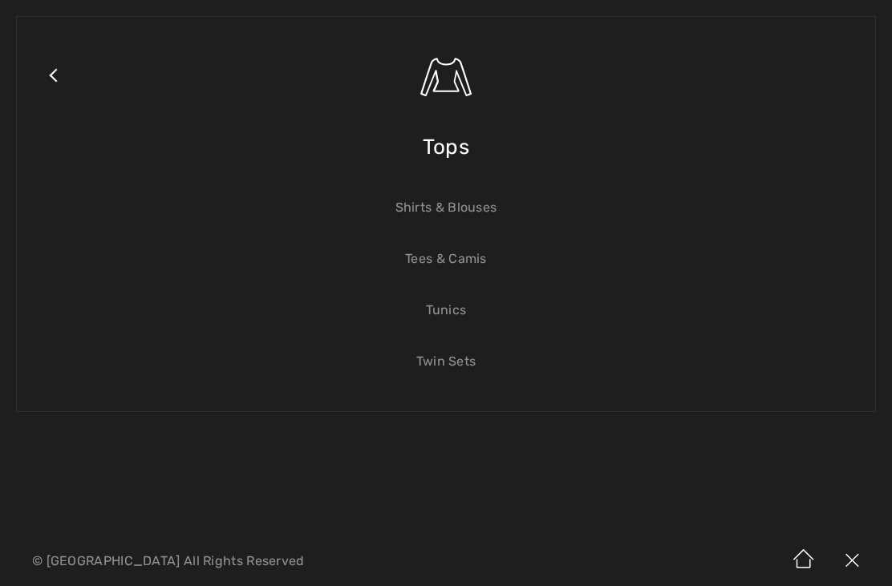  Describe the element at coordinates (446, 259) in the screenshot. I see `a: Tees & Camis` at that location.